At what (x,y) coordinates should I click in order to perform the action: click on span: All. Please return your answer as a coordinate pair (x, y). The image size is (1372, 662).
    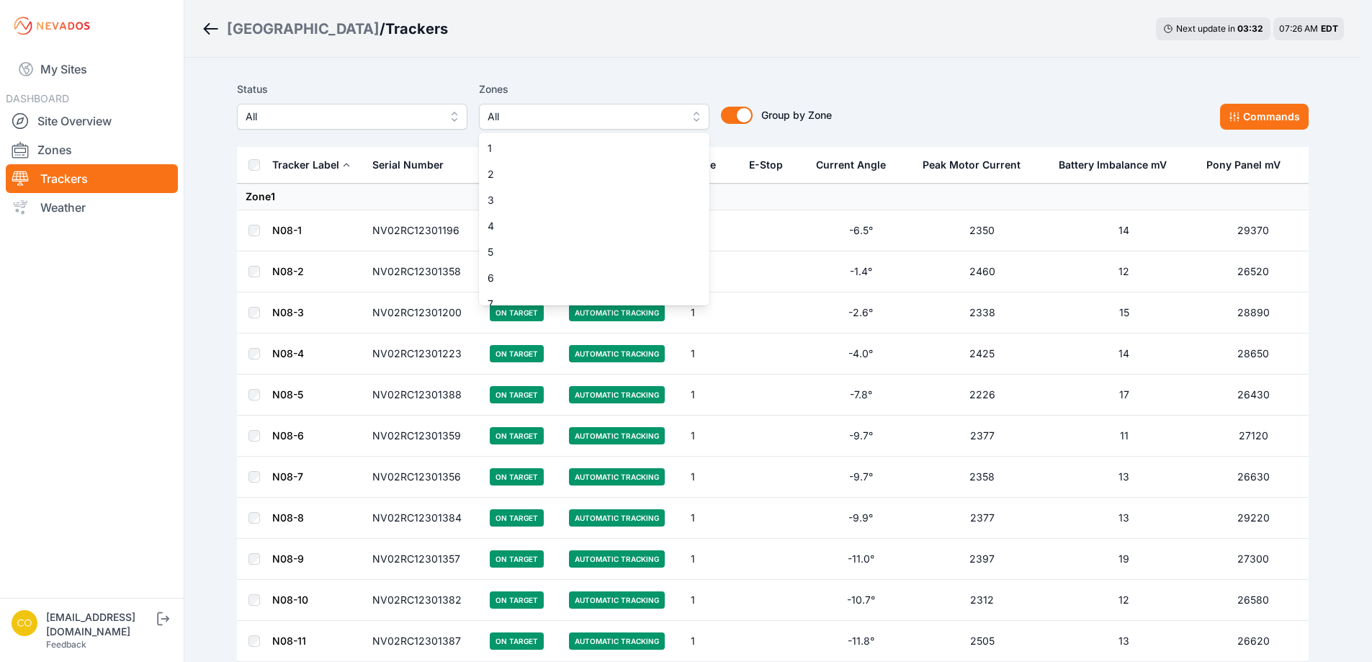
    Looking at the image, I should click on (584, 117).